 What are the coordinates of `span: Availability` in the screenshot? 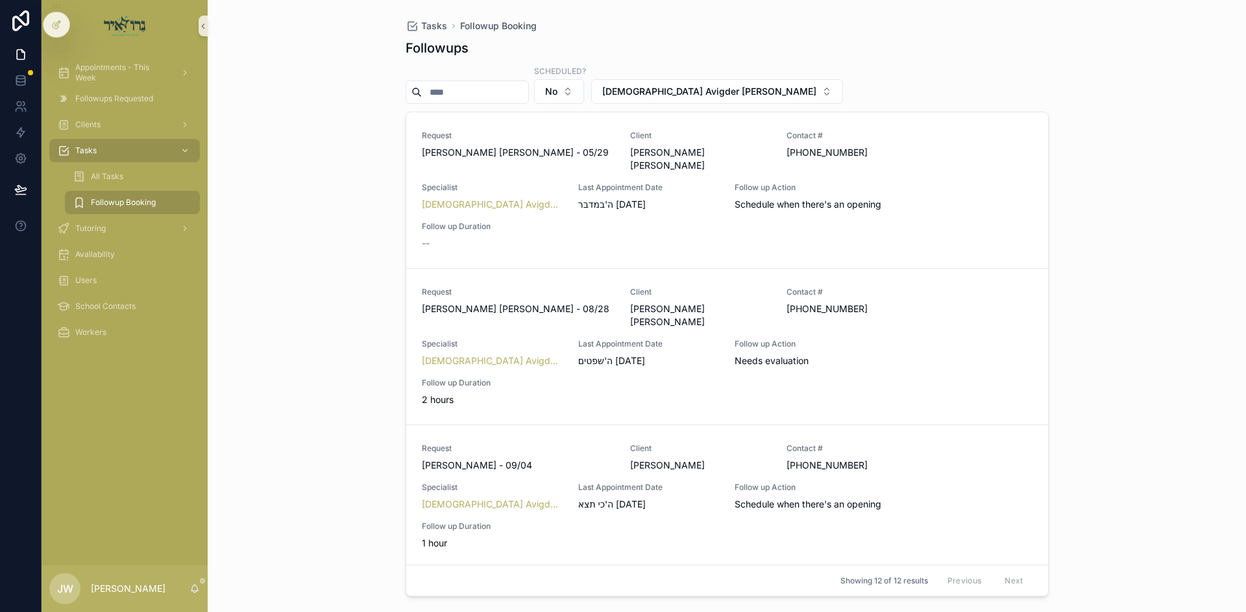 It's located at (95, 254).